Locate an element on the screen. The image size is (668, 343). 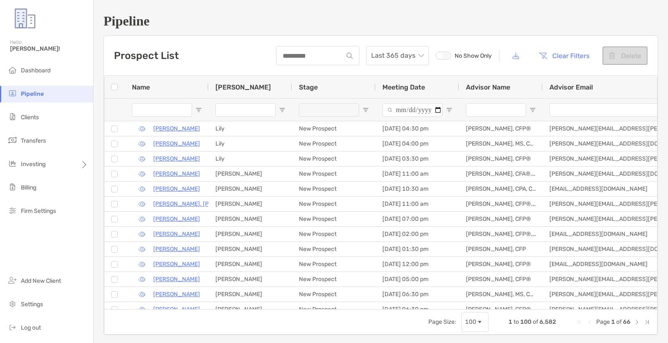
input: Name Filter Input is located at coordinates (162, 110).